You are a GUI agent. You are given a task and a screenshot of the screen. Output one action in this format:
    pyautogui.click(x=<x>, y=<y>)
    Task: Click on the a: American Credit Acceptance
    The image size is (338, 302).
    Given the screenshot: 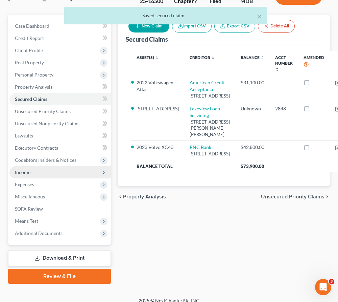 What is the action you would take?
    pyautogui.click(x=207, y=86)
    